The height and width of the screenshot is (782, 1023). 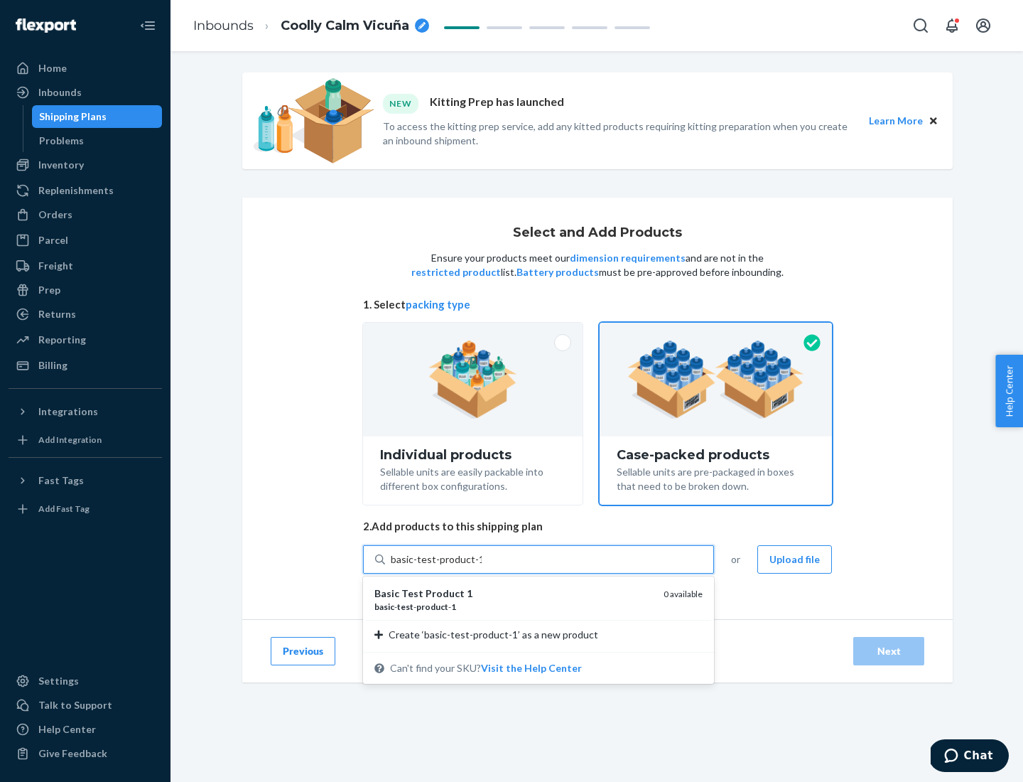 I want to click on a: Freight, so click(x=85, y=266).